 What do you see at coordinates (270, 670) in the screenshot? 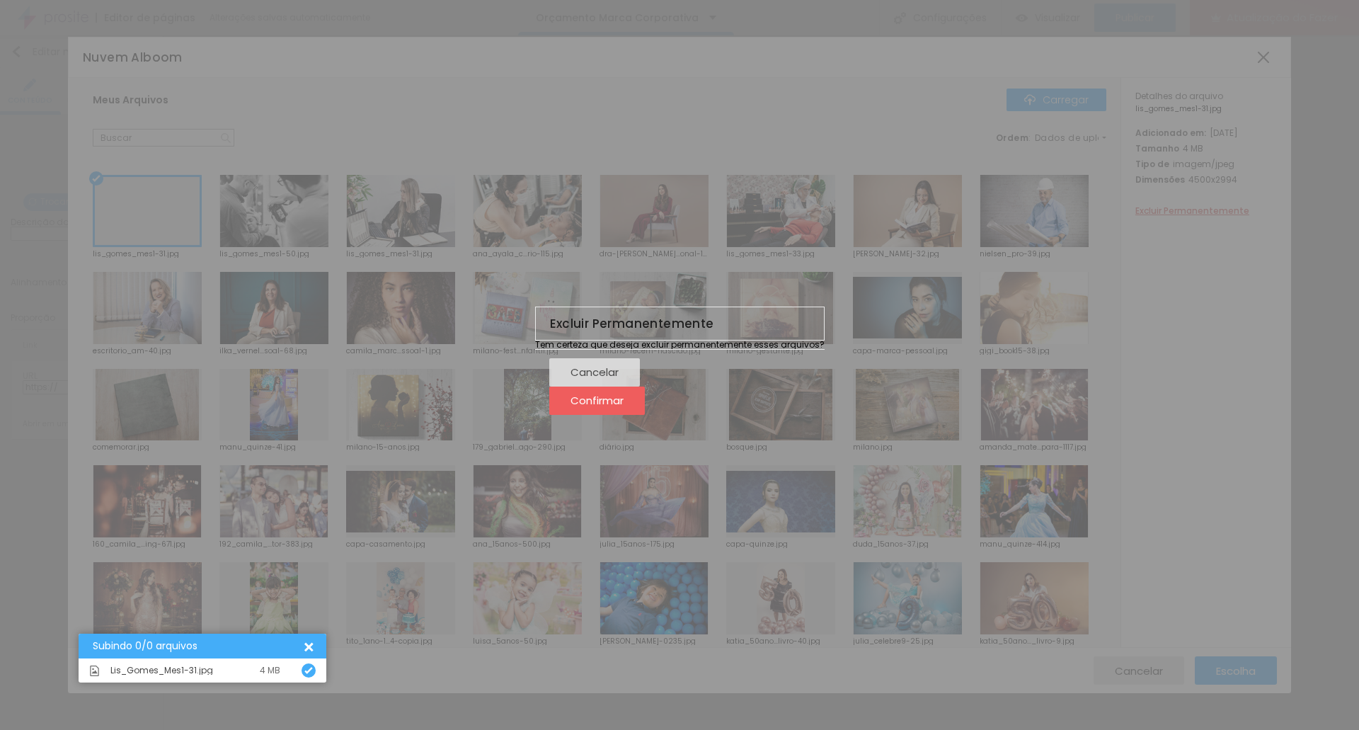
I see `font: 4 MB` at bounding box center [270, 670].